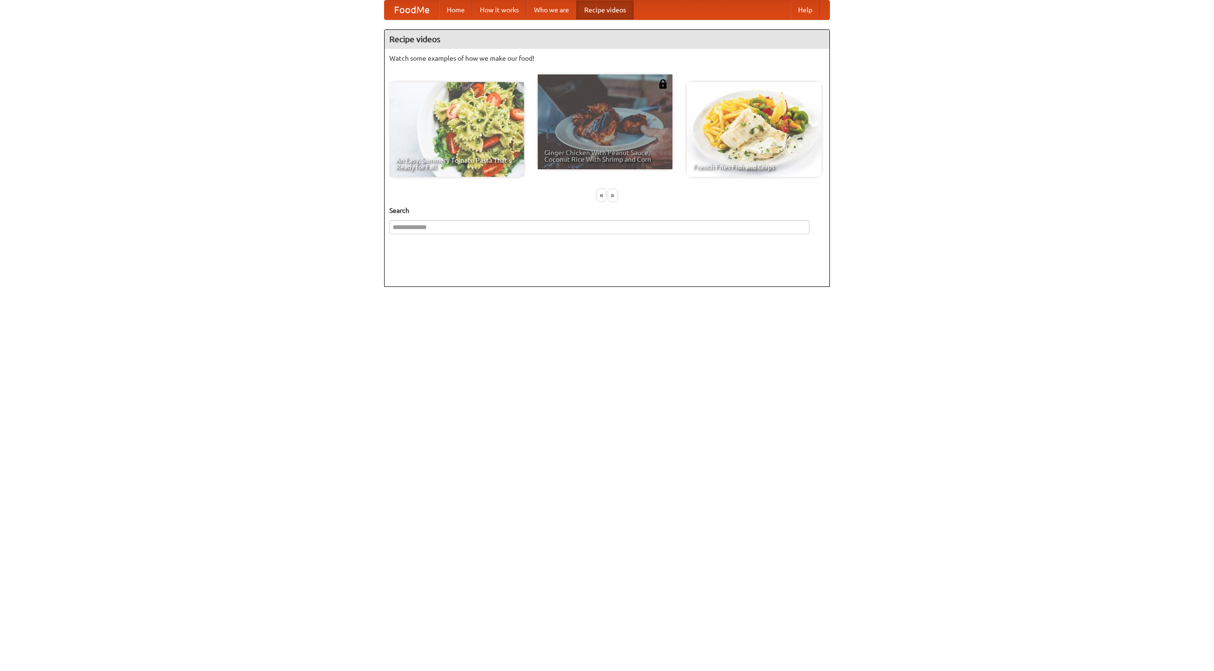 Image resolution: width=1214 pixels, height=671 pixels. I want to click on a: How it works, so click(500, 10).